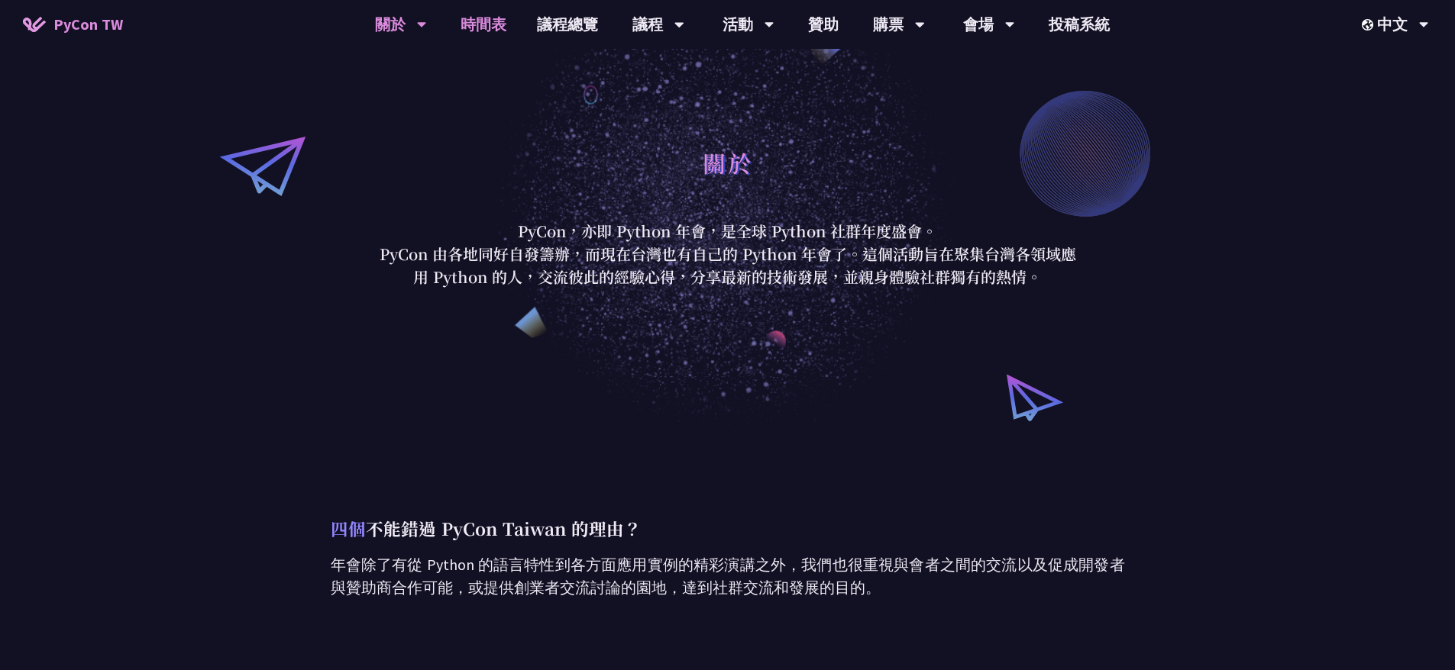 Image resolution: width=1455 pixels, height=670 pixels. Describe the element at coordinates (34, 24) in the screenshot. I see `img: Home icon of PyCon TW 2025` at that location.